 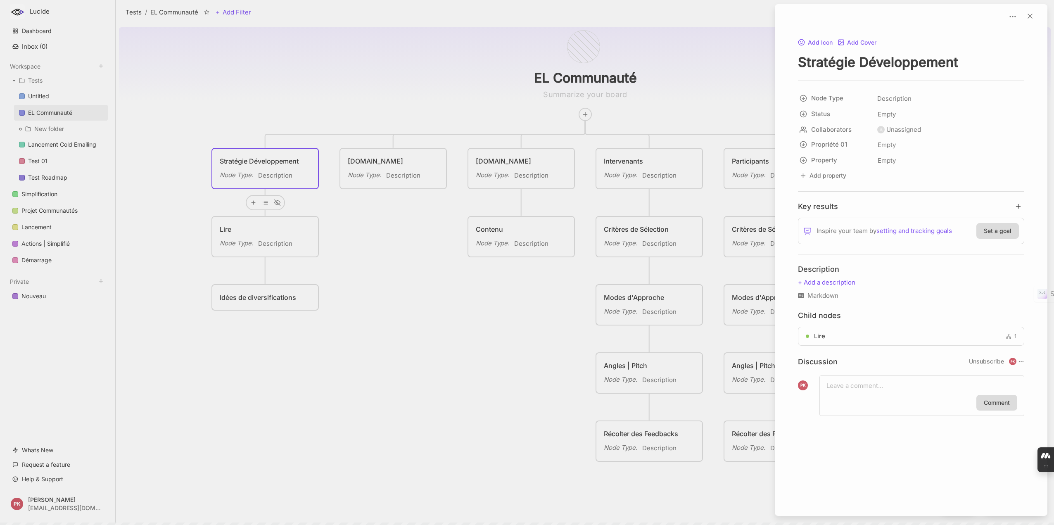 I want to click on span: Status, so click(x=839, y=114).